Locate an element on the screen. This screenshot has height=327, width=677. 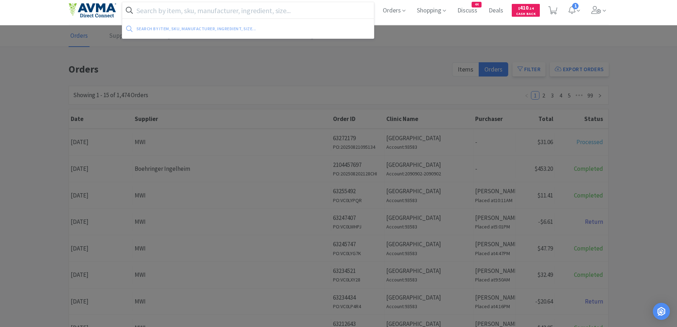
span: 1 is located at coordinates (576, 6).